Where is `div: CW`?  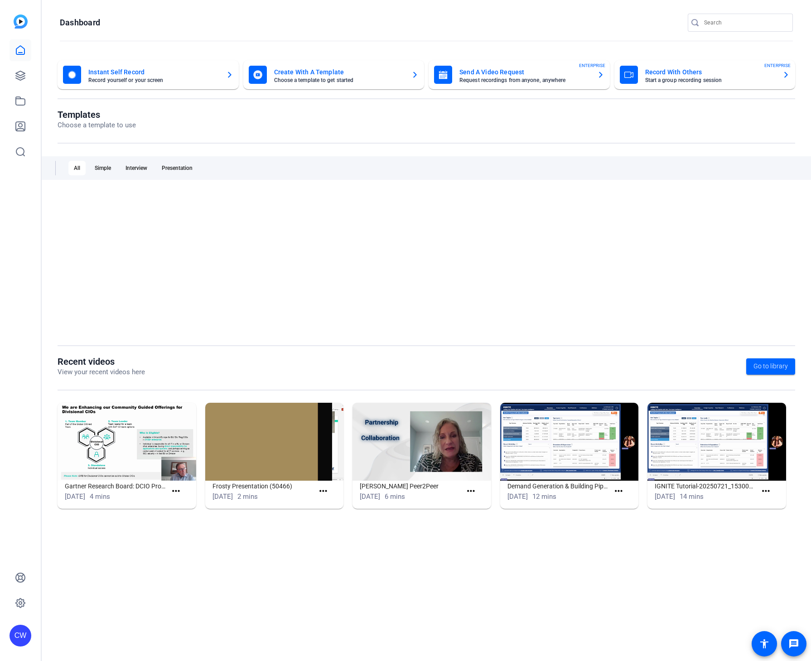
div: CW is located at coordinates (20, 636).